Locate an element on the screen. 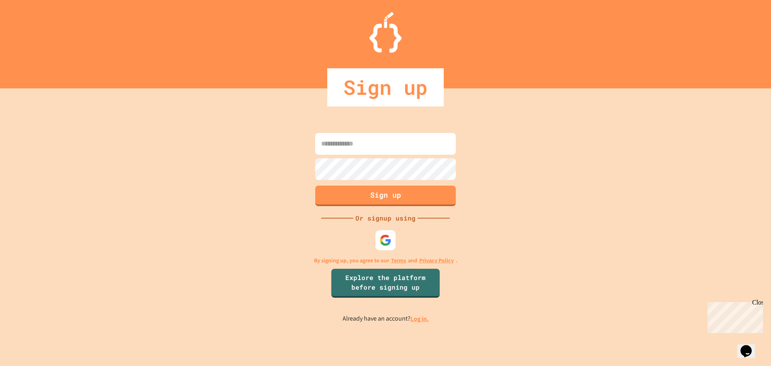 Image resolution: width=771 pixels, height=366 pixels. img: Logo.svg is located at coordinates (385, 32).